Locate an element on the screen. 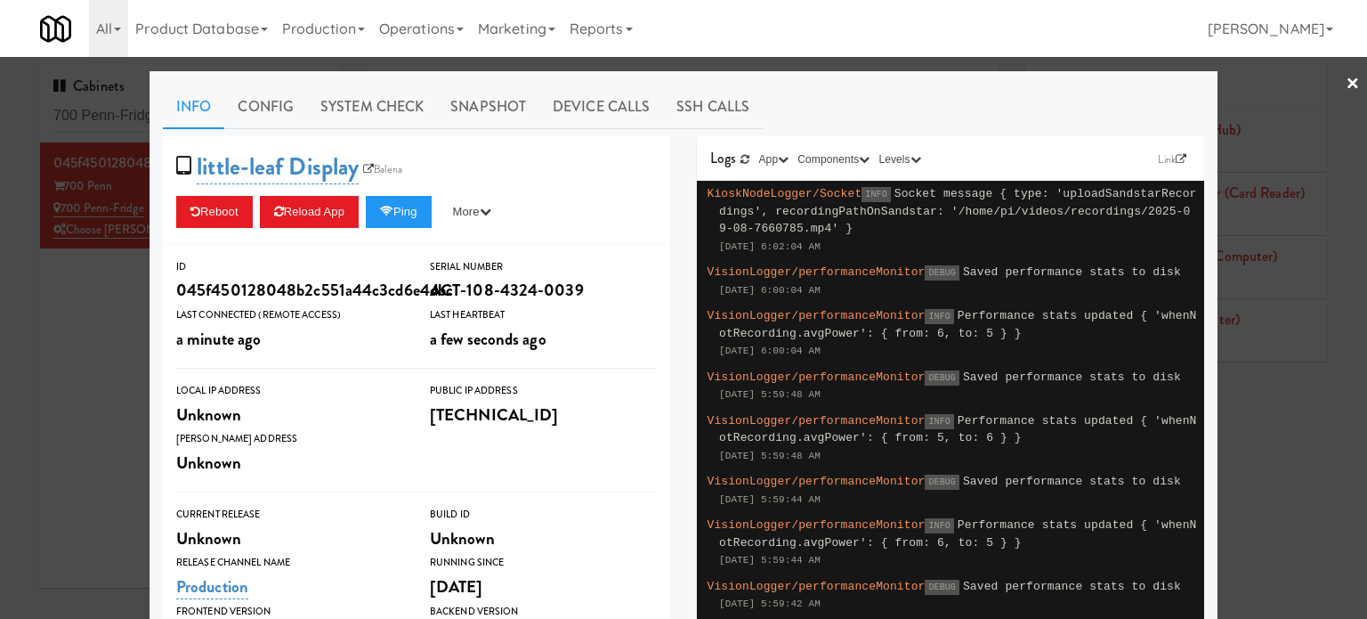 This screenshot has width=1367, height=619. div: Public IP Address is located at coordinates (543, 391).